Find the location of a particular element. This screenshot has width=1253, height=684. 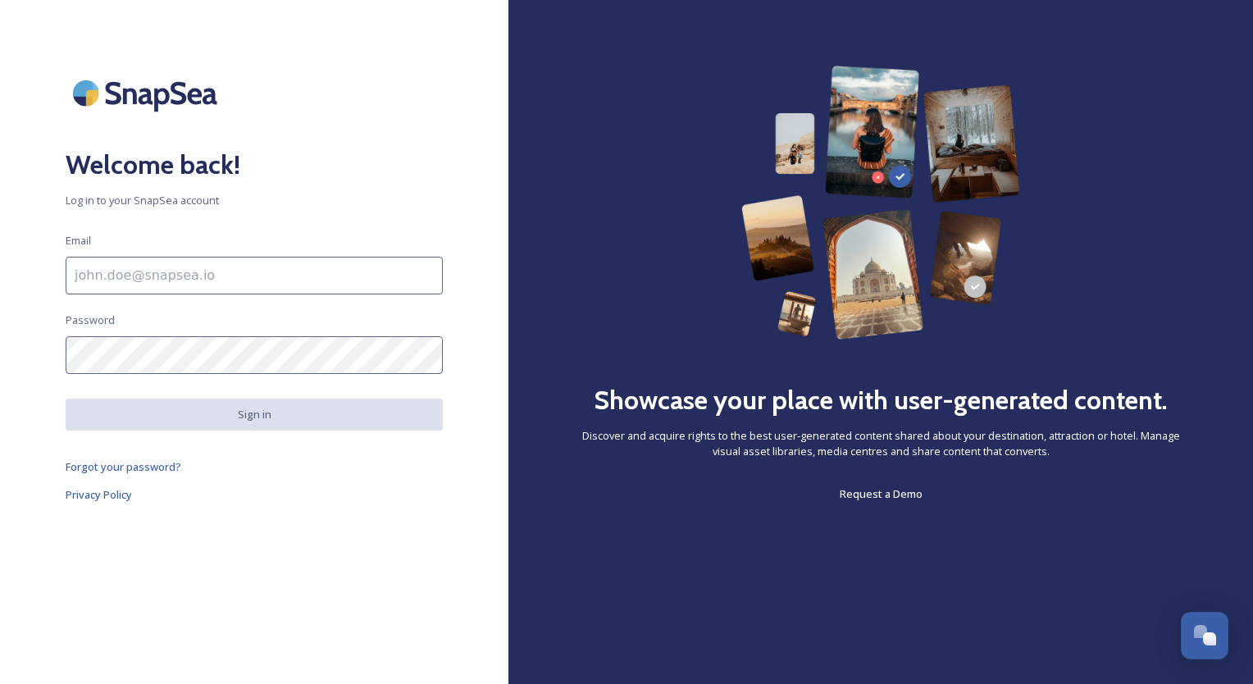

img: 63b42ca75bacad526042e722_Group%20154-p-800.png is located at coordinates (881, 203).